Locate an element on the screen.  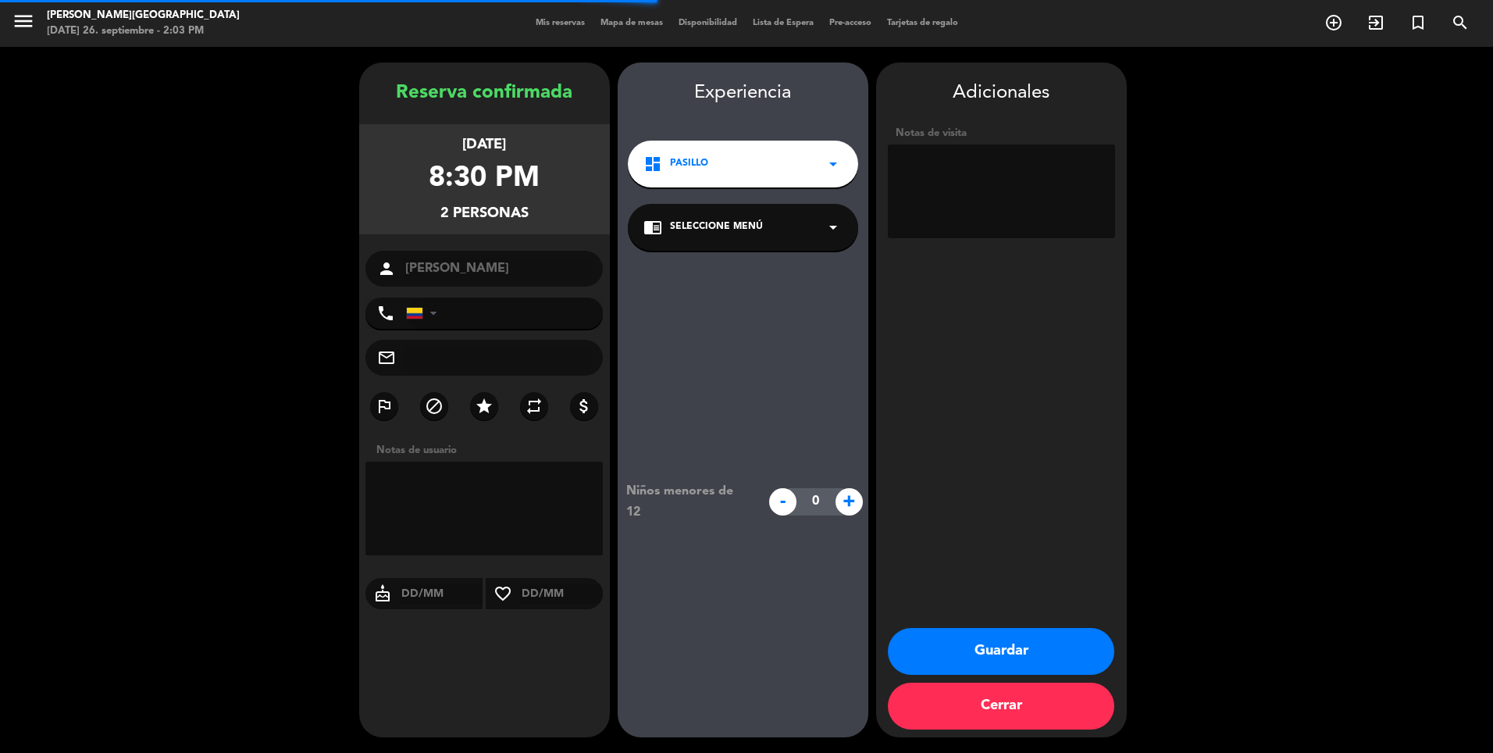
div: Notas de usuario is located at coordinates (489, 450).